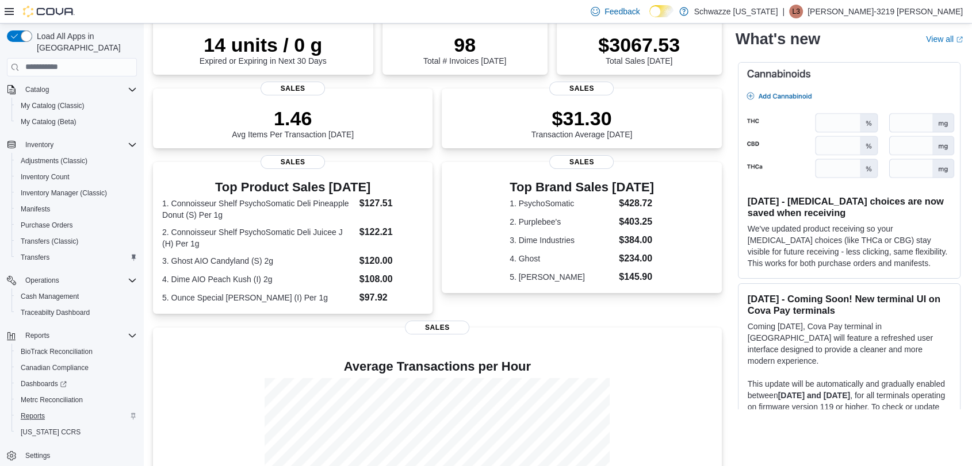 The height and width of the screenshot is (466, 972). Describe the element at coordinates (76, 313) in the screenshot. I see `span: Traceabilty Dashboard` at that location.